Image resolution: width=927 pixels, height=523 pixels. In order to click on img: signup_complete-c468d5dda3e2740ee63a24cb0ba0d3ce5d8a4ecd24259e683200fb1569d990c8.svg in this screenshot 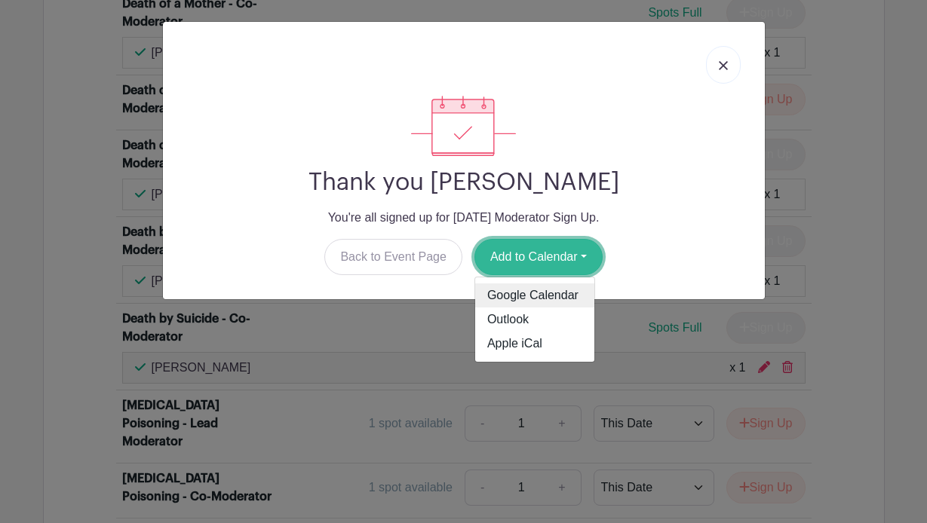, I will do `click(463, 126)`.